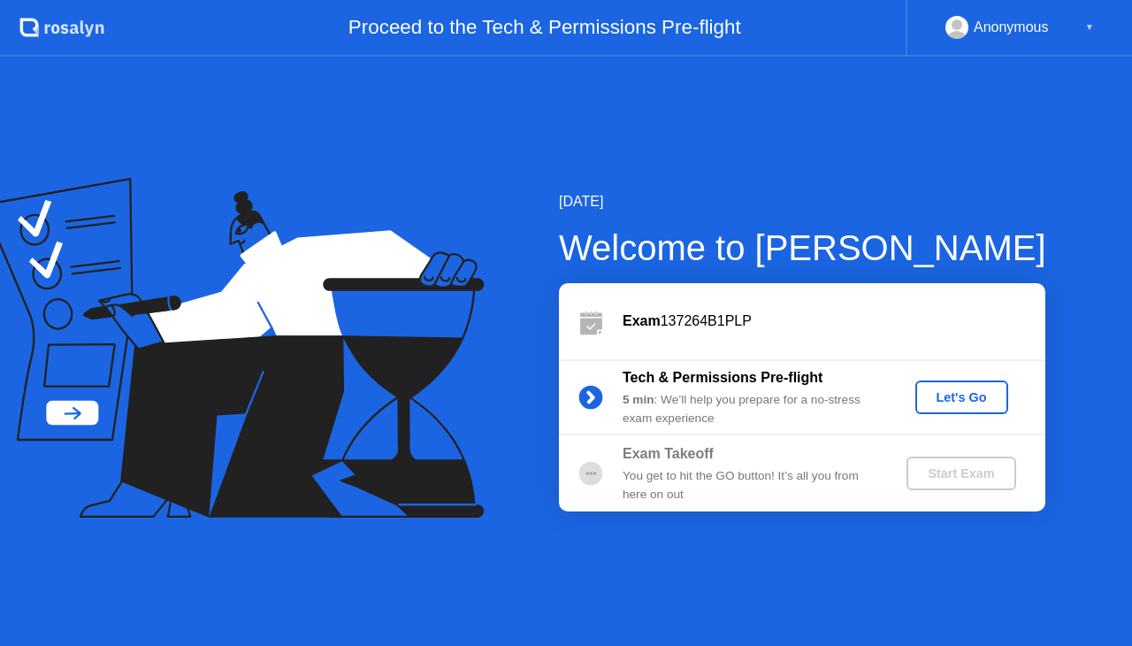  Describe the element at coordinates (750, 485) in the screenshot. I see `div: You get to hit the GO button! It’s all you from here on out` at that location.